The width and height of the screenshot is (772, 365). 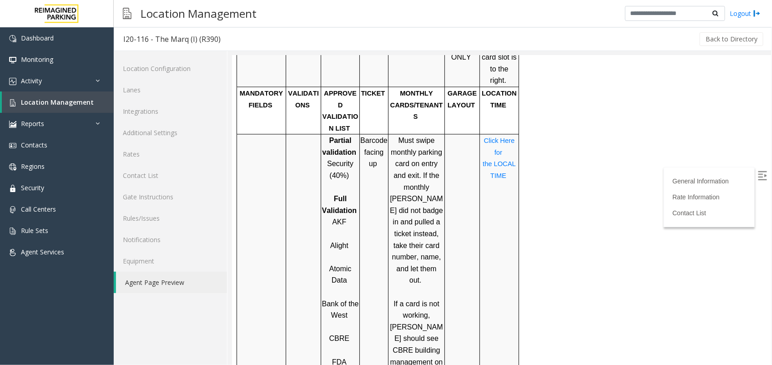 What do you see at coordinates (35, 230) in the screenshot?
I see `span: Rule Sets` at bounding box center [35, 230].